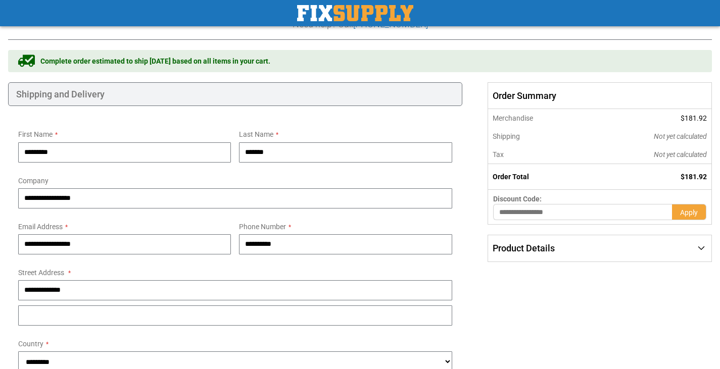 The height and width of the screenshot is (369, 720). Describe the element at coordinates (688, 213) in the screenshot. I see `span: Apply` at that location.